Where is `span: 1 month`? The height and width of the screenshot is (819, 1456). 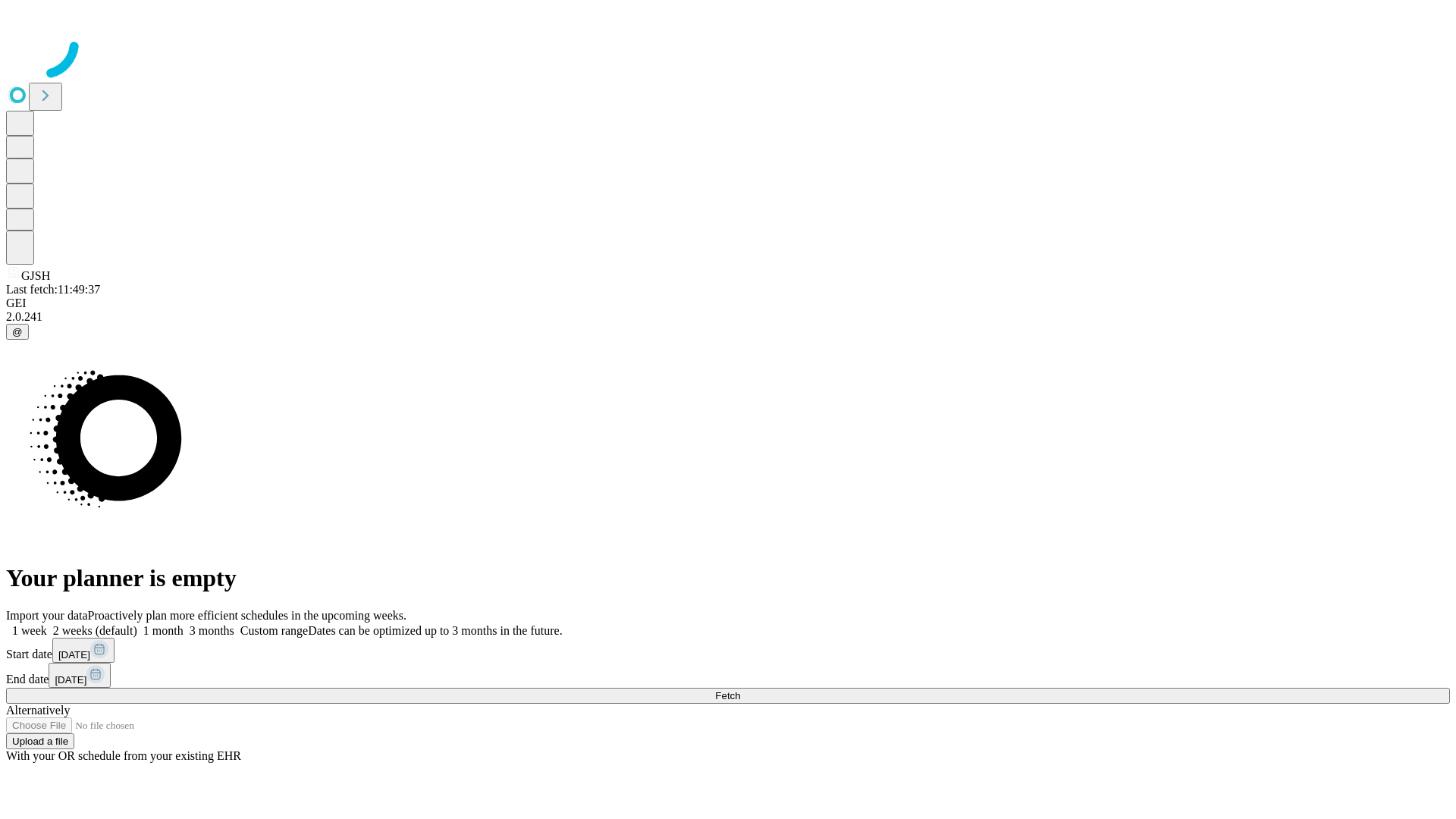 span: 1 month is located at coordinates (163, 629).